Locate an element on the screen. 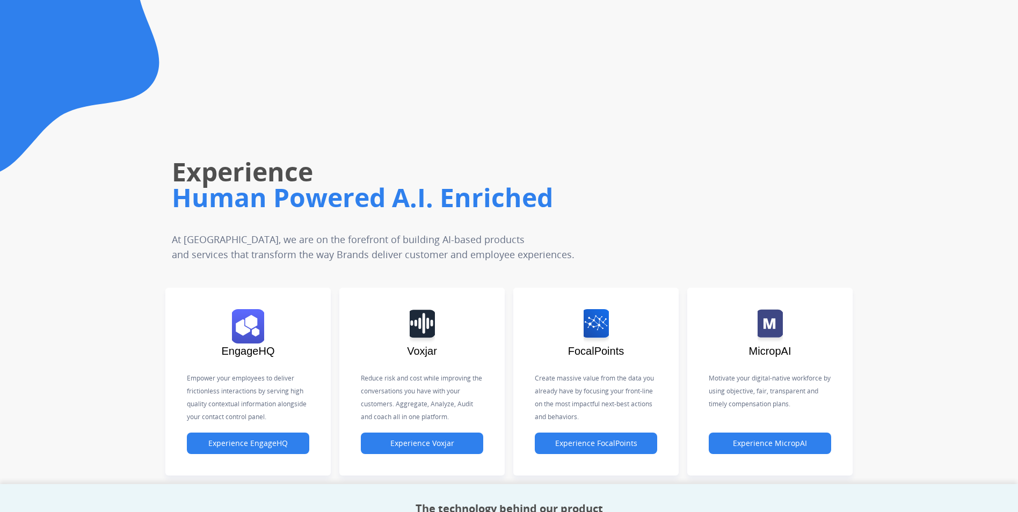 The width and height of the screenshot is (1018, 512). span: FocalPoints is located at coordinates (596, 351).